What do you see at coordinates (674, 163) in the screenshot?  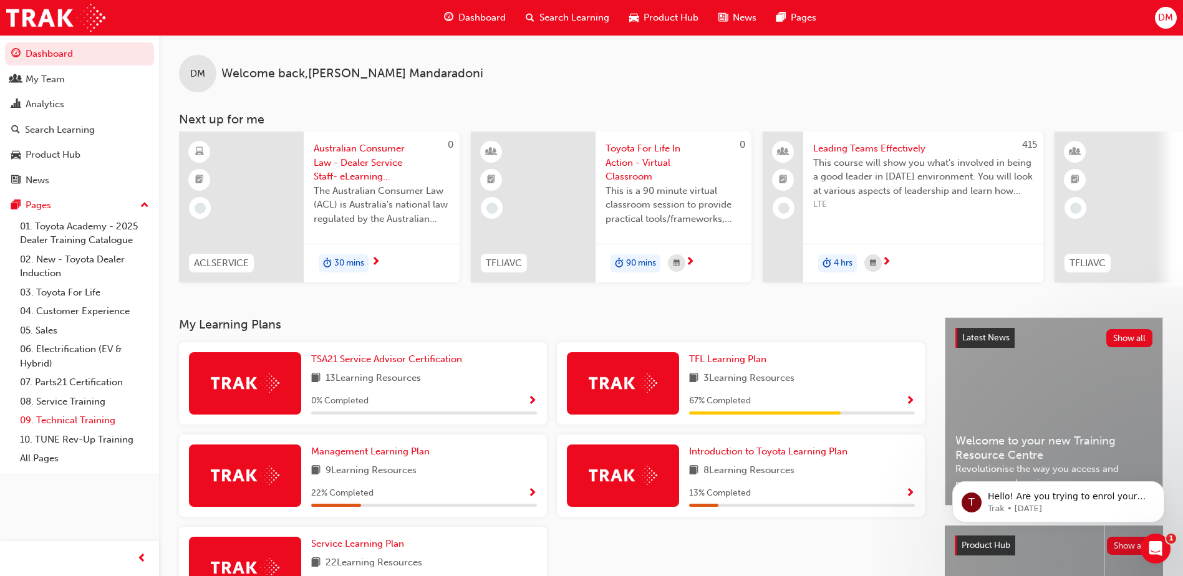 I see `span: Toyota For Life In Action - Virtual Classroom` at bounding box center [674, 163].